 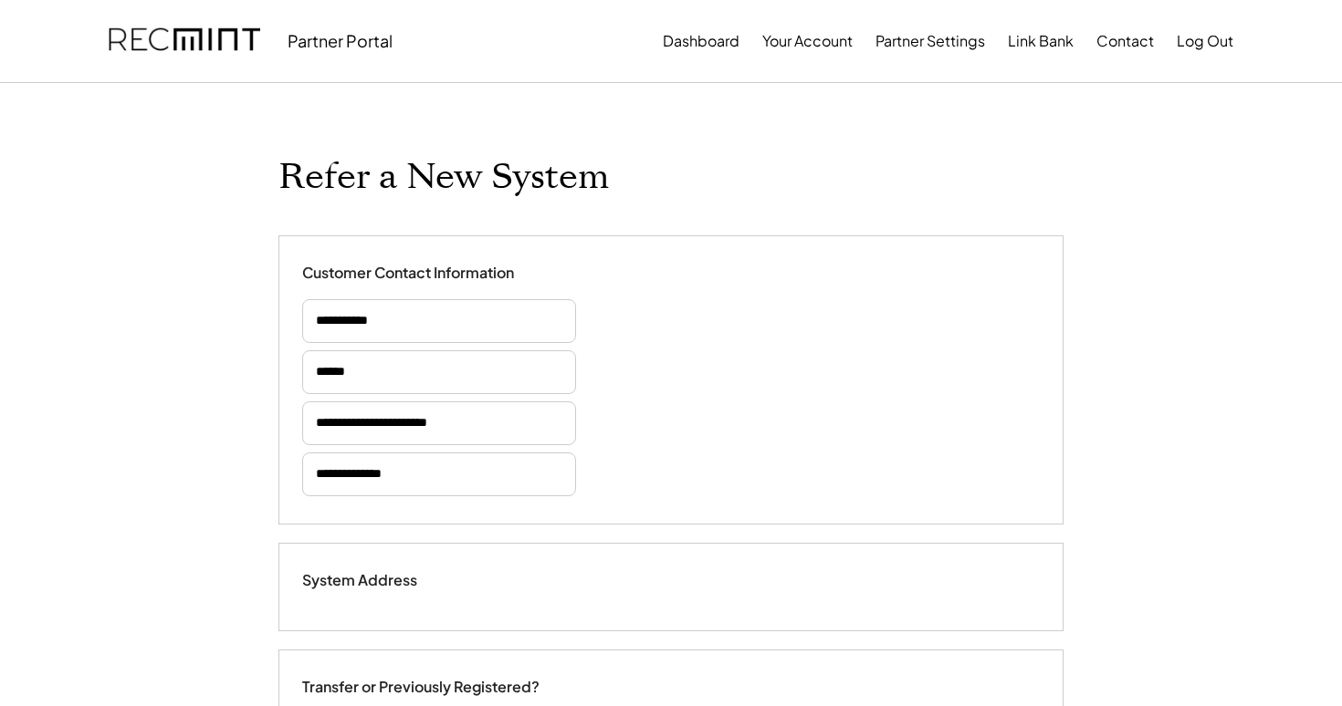 What do you see at coordinates (1041, 41) in the screenshot?
I see `button: Link Bank` at bounding box center [1041, 41].